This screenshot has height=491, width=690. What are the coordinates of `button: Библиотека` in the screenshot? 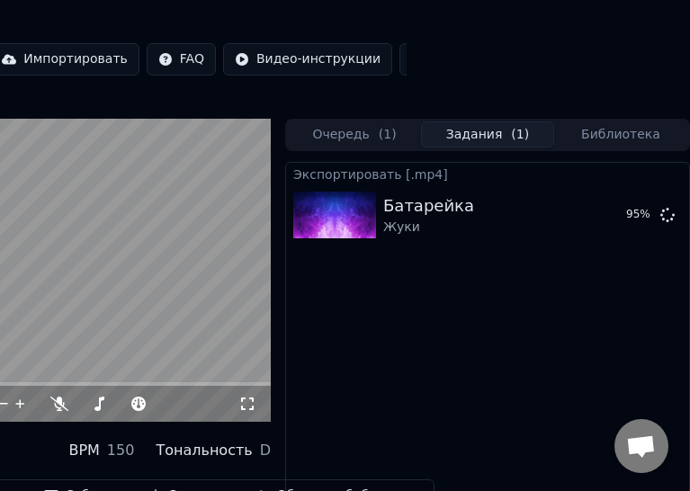 It's located at (621, 134).